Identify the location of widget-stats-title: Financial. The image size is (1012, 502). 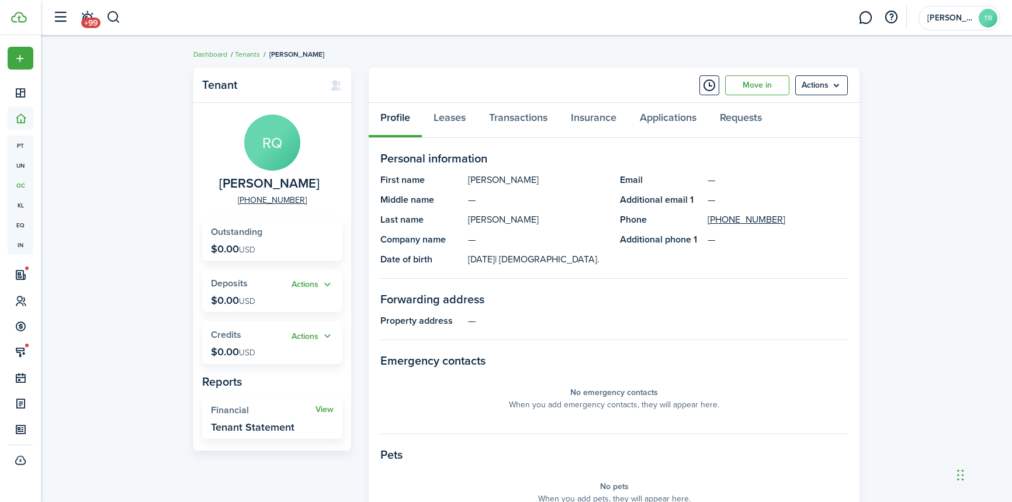
(263, 410).